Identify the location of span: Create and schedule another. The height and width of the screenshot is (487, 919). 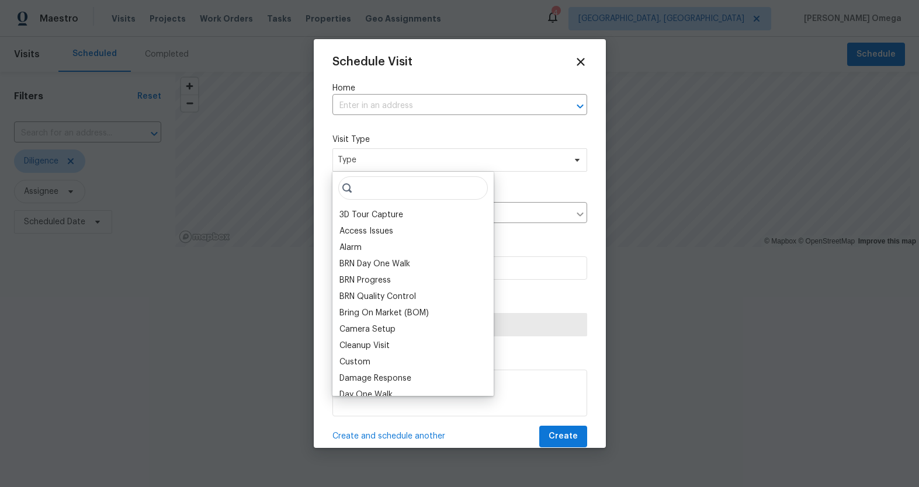
(389, 436).